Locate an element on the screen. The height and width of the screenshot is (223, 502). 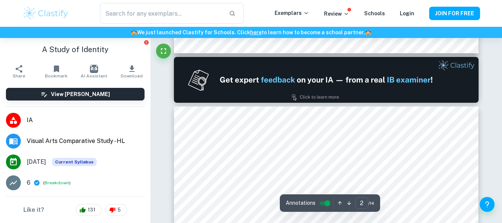
div: 131 is located at coordinates (89, 210).